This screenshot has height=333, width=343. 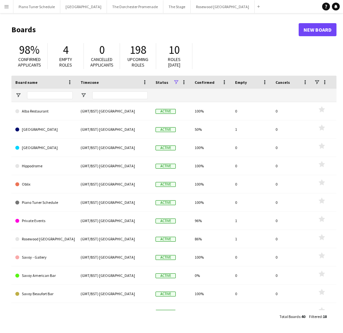 What do you see at coordinates (135, 7) in the screenshot?
I see `button: The Dorchester Promenade` at bounding box center [135, 7].